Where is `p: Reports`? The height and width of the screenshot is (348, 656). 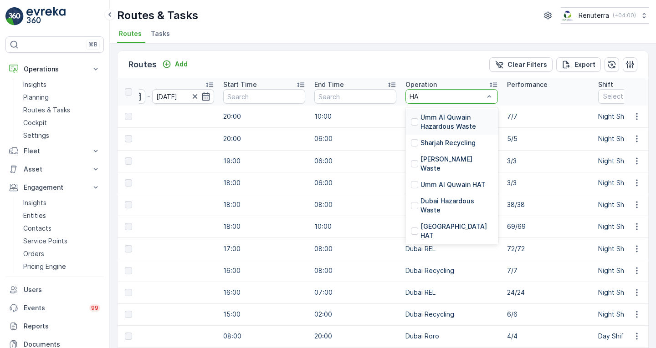
p: Reports is located at coordinates (62, 326).